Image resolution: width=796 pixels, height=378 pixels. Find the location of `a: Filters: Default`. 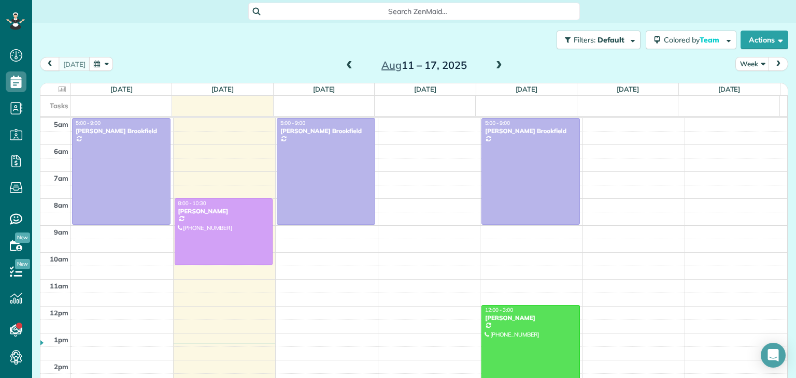

a: Filters: Default is located at coordinates (596, 40).